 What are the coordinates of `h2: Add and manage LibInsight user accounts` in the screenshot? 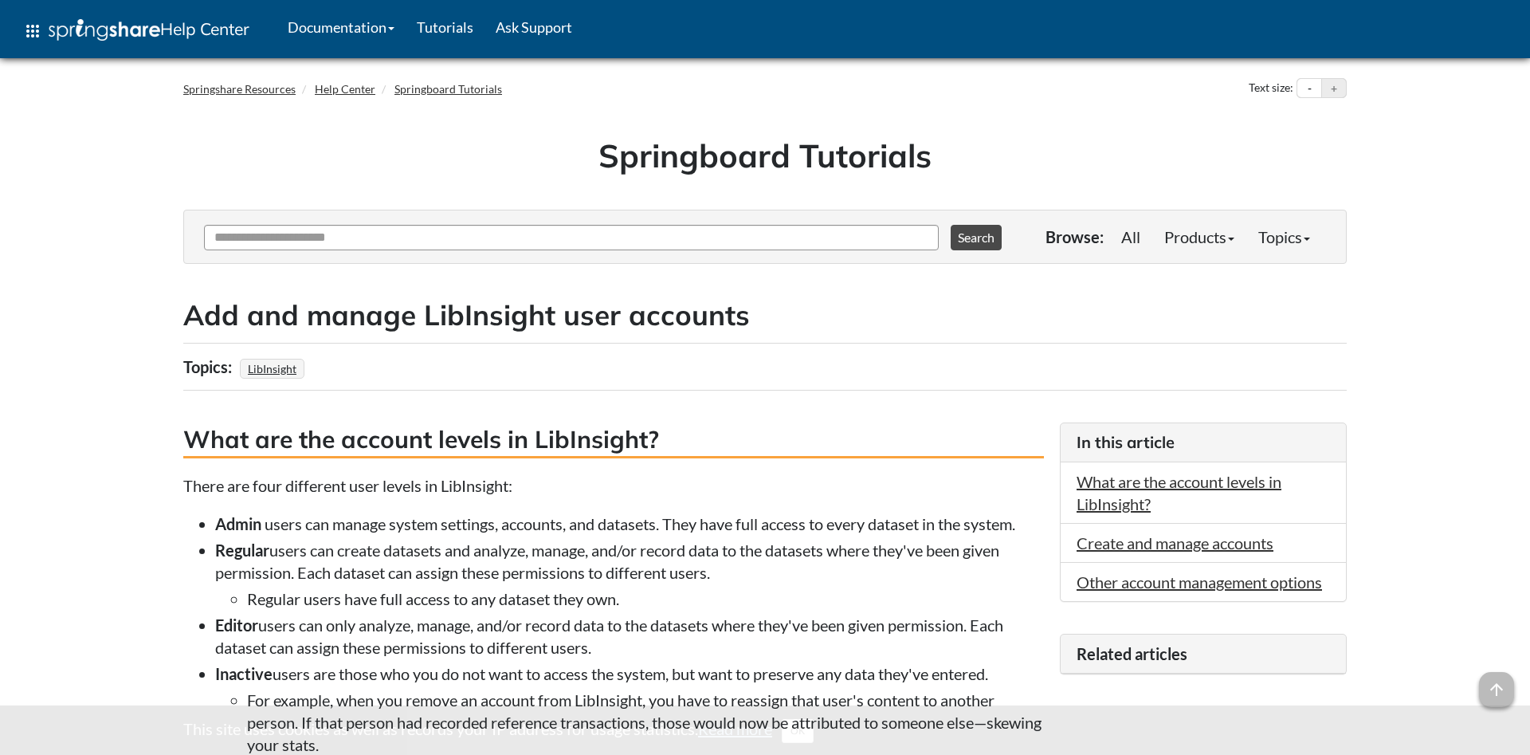 It's located at (765, 315).